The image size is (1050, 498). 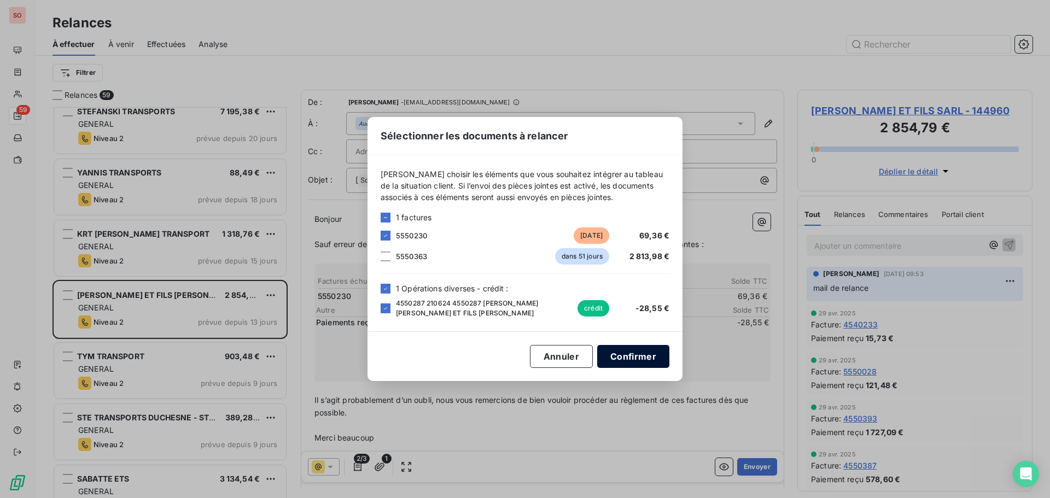 What do you see at coordinates (593, 308) in the screenshot?
I see `span: crédit` at bounding box center [593, 308].